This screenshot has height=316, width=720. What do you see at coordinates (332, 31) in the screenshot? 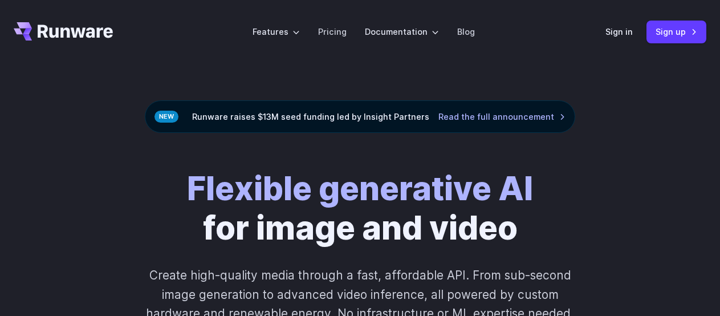
I see `a: Pricing` at bounding box center [332, 31].